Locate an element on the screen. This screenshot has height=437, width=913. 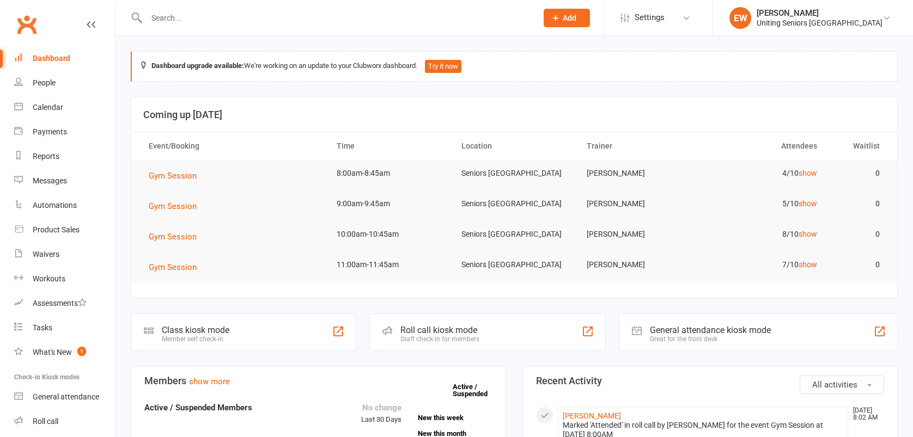
a: Automations is located at coordinates (64, 205).